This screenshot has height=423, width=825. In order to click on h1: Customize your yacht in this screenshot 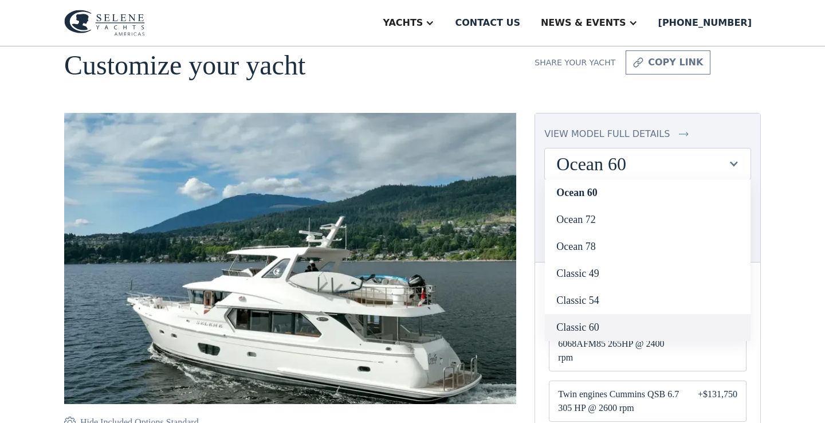, I will do `click(290, 65)`.